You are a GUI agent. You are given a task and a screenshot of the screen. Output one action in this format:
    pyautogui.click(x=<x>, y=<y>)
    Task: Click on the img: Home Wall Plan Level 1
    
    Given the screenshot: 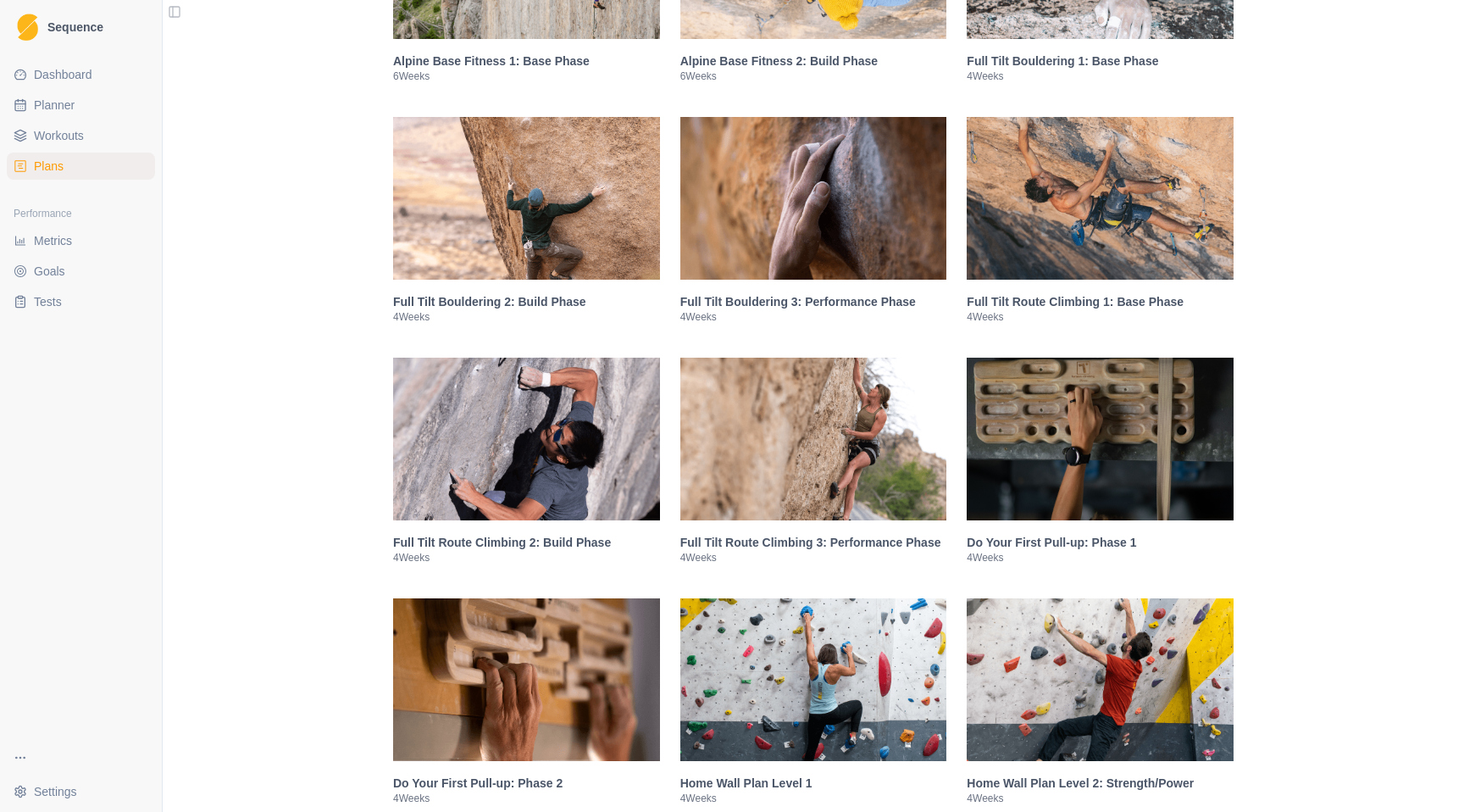 What is the action you would take?
    pyautogui.click(x=813, y=680)
    